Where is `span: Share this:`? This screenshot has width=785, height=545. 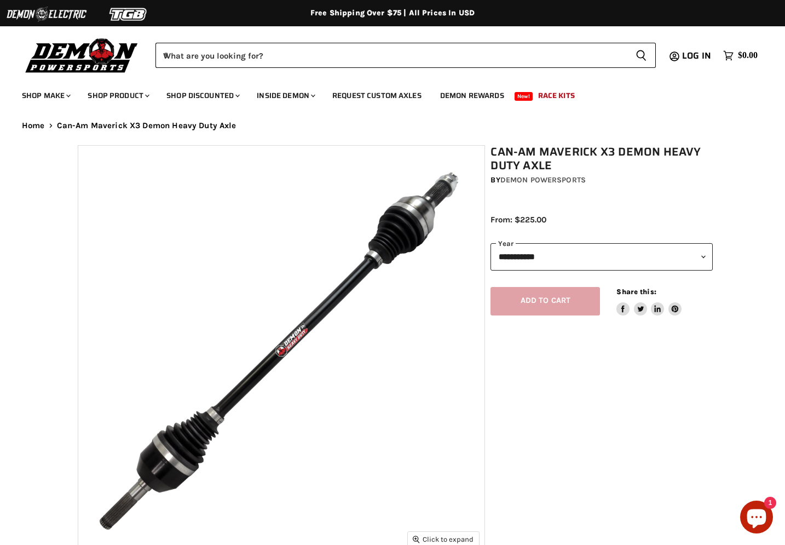 span: Share this: is located at coordinates (636, 291).